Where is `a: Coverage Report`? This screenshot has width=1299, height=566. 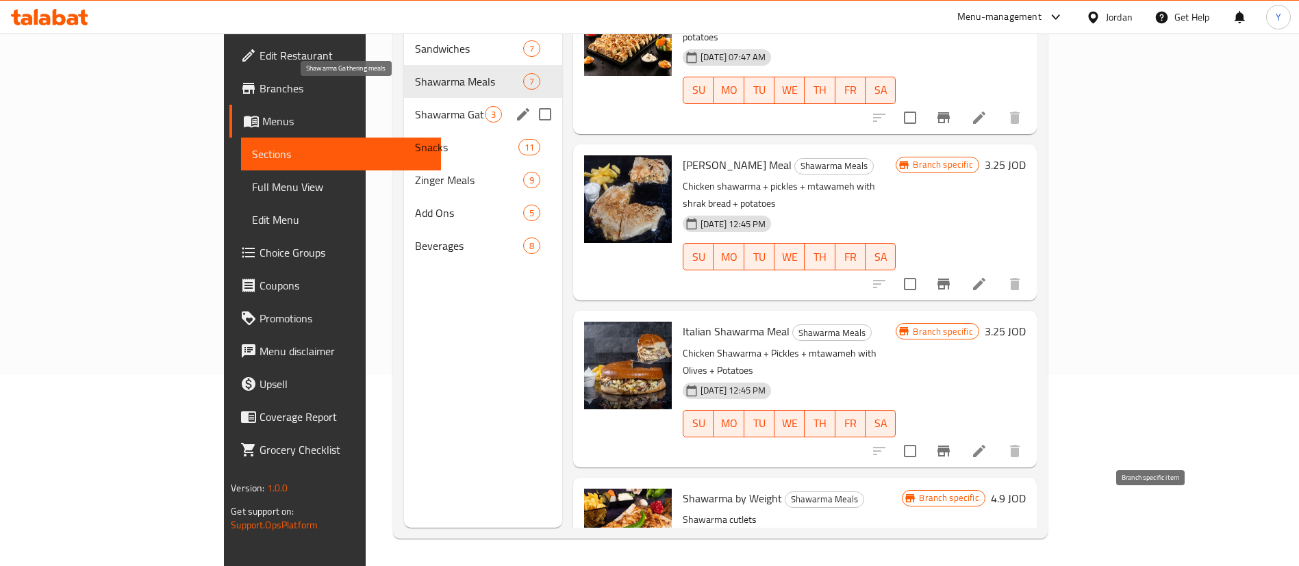
a: Coverage Report is located at coordinates (335, 417).